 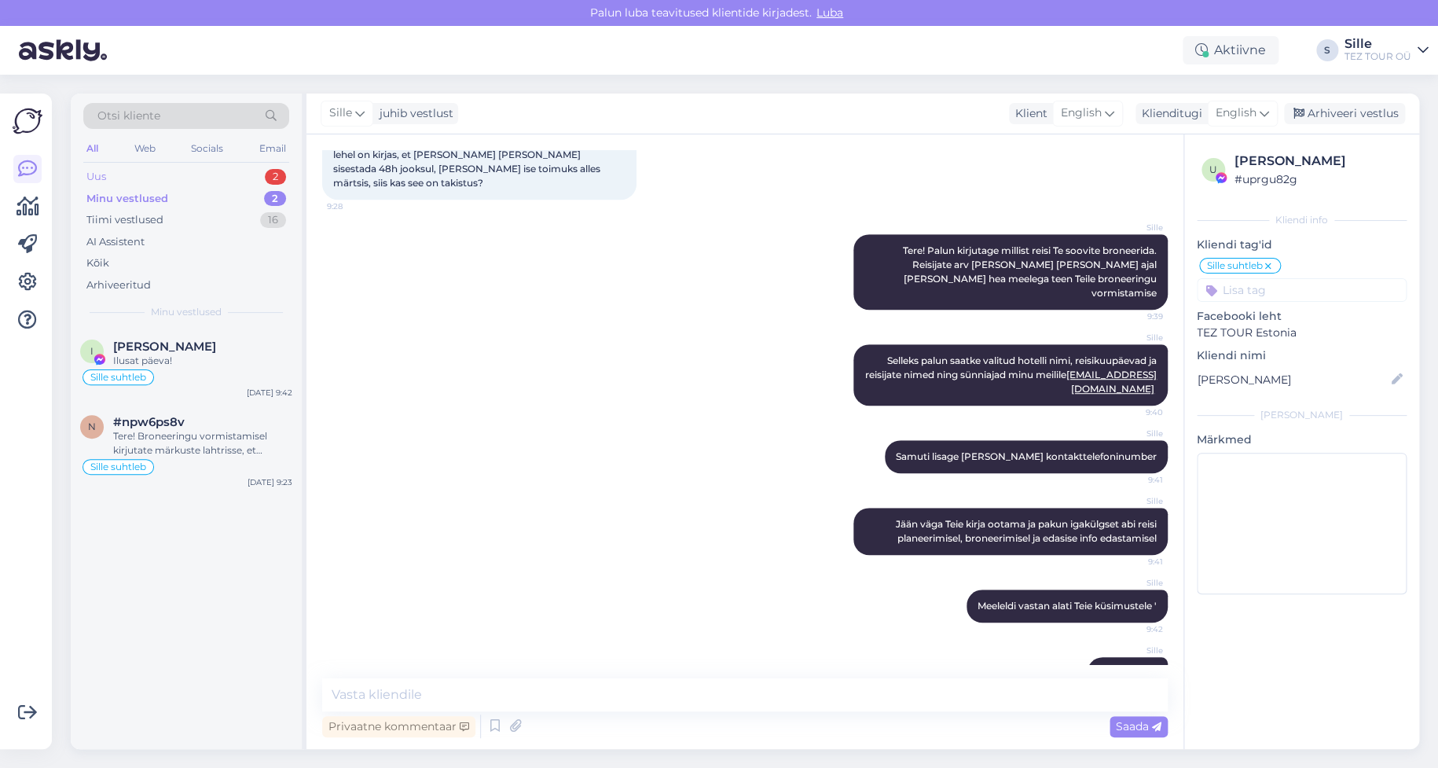 I want to click on span: u, so click(x=1213, y=169).